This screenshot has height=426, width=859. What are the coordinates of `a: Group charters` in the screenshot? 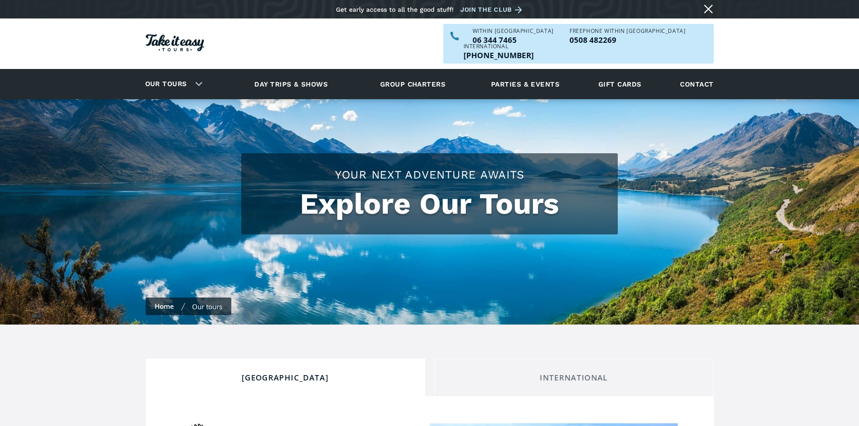 It's located at (413, 84).